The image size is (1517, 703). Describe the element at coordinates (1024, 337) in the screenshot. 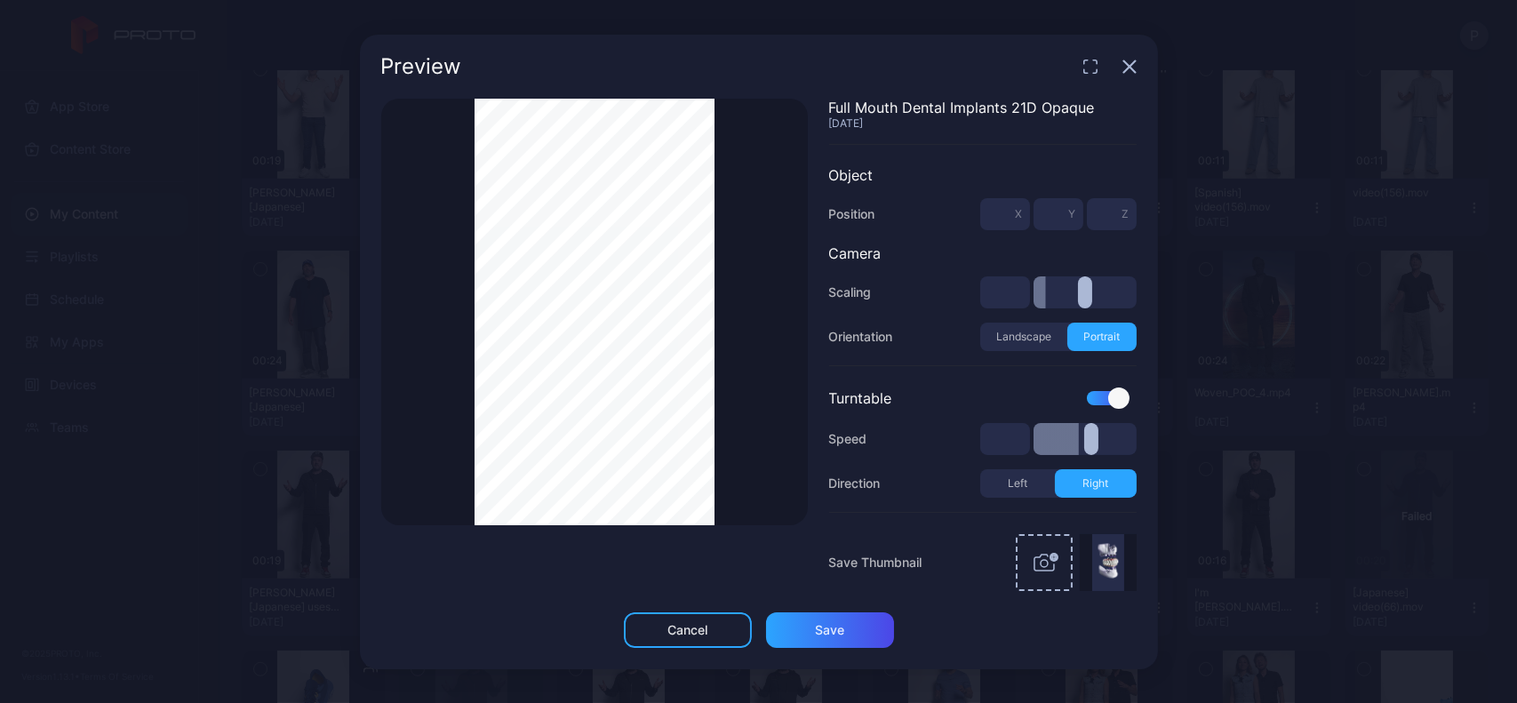

I see `button: Landscape` at that location.